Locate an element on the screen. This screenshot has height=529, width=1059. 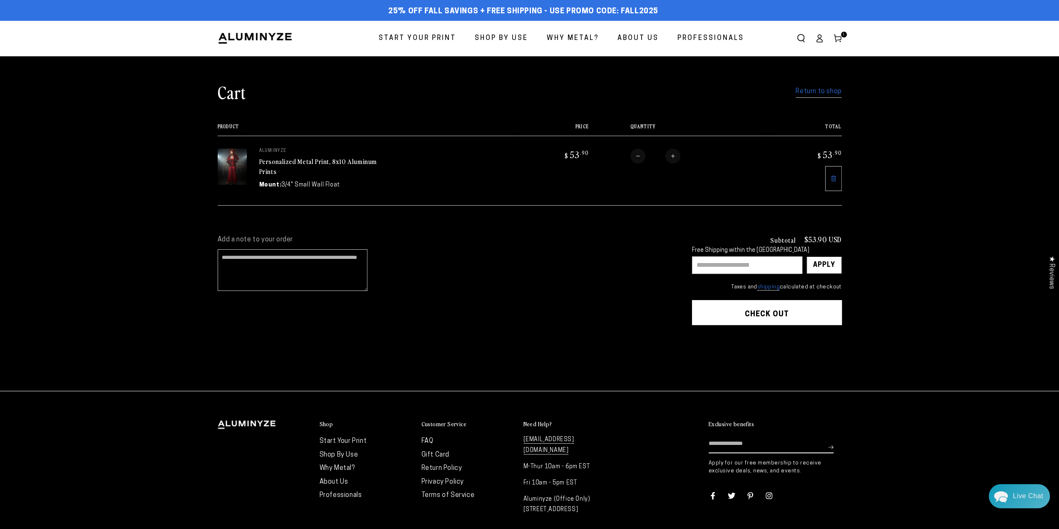
h1: Cart is located at coordinates (232, 92).